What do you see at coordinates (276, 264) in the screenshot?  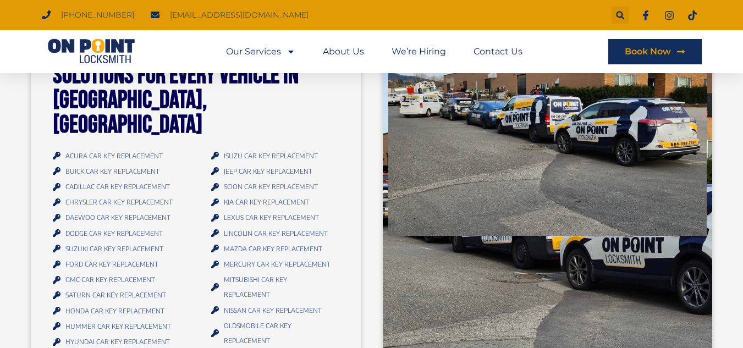 I see `span: MERCURY CAR KEY REPLACEMENT` at bounding box center [276, 264].